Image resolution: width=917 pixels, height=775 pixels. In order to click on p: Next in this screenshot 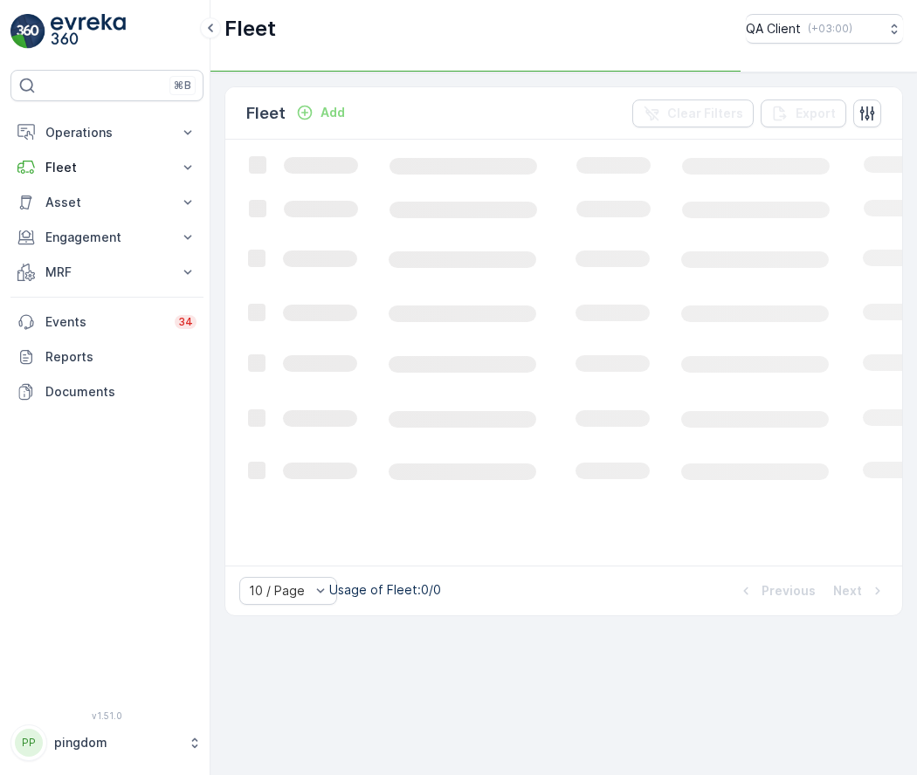, I will do `click(847, 591)`.